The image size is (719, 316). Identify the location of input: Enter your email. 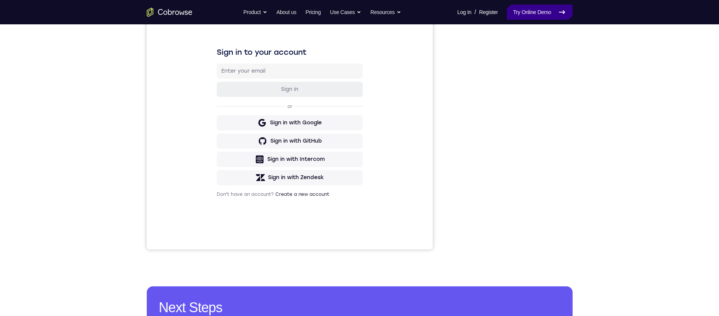
(143, 76).